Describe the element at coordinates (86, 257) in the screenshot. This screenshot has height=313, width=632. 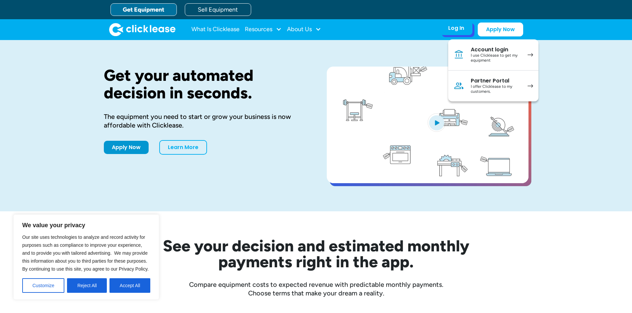
I see `div: We value your privacy` at that location.